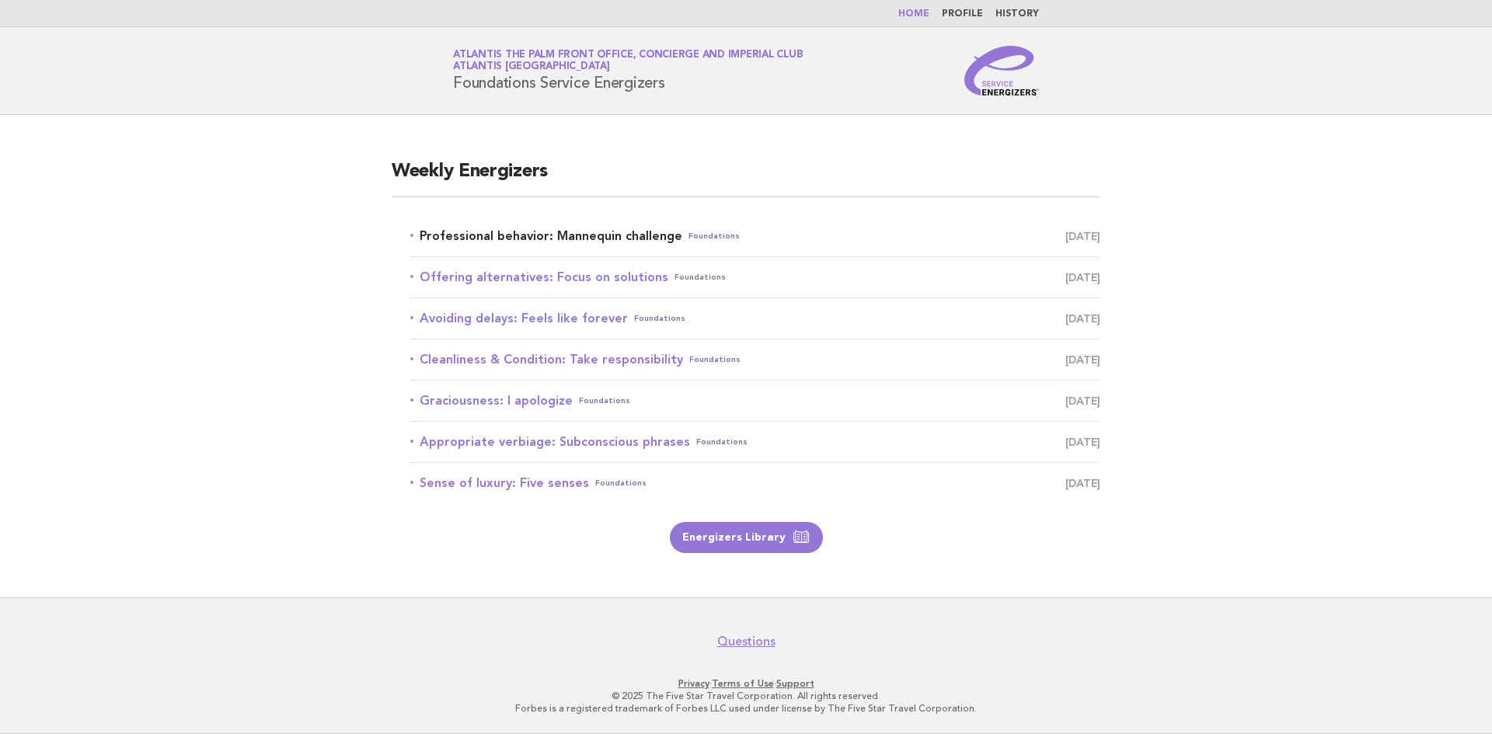  I want to click on a: Privacy, so click(694, 684).